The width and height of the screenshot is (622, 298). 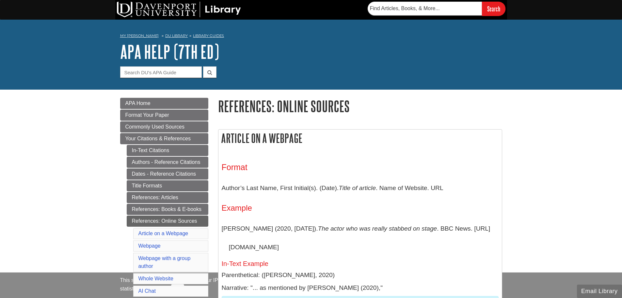 I want to click on a: References: Articles, so click(x=168, y=197).